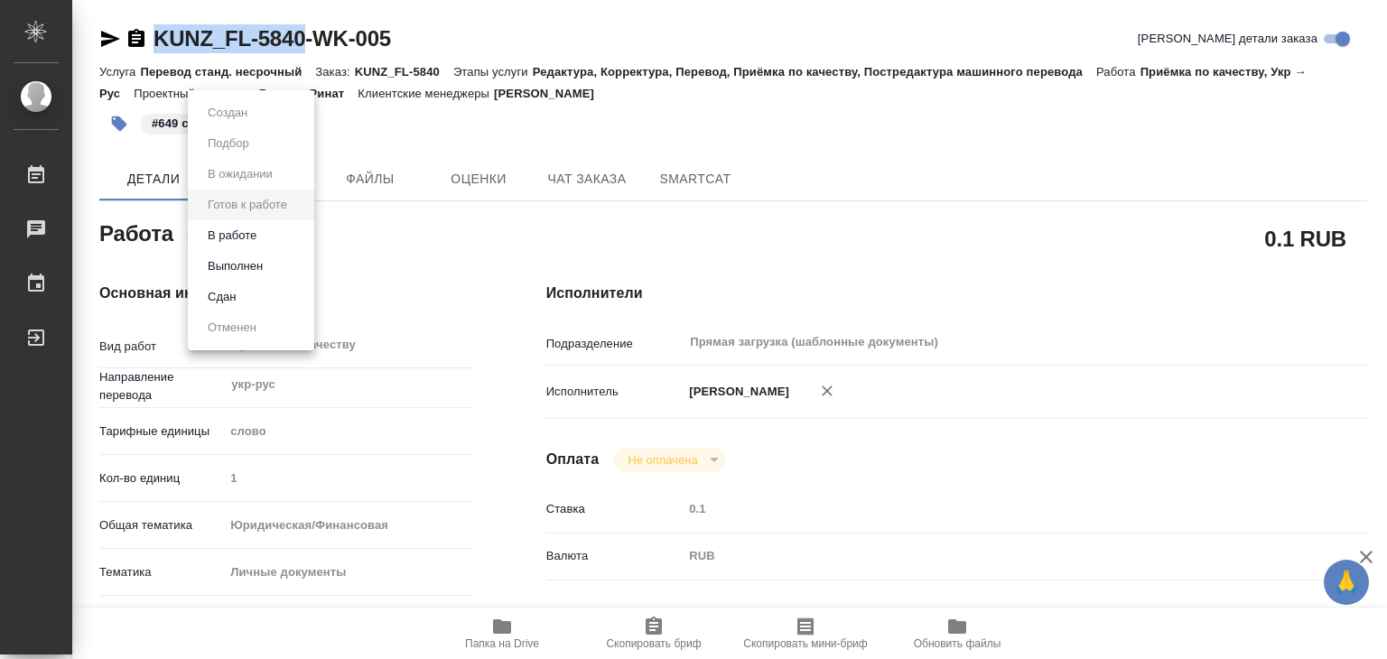 This screenshot has height=659, width=1387. I want to click on button: Подбор, so click(229, 144).